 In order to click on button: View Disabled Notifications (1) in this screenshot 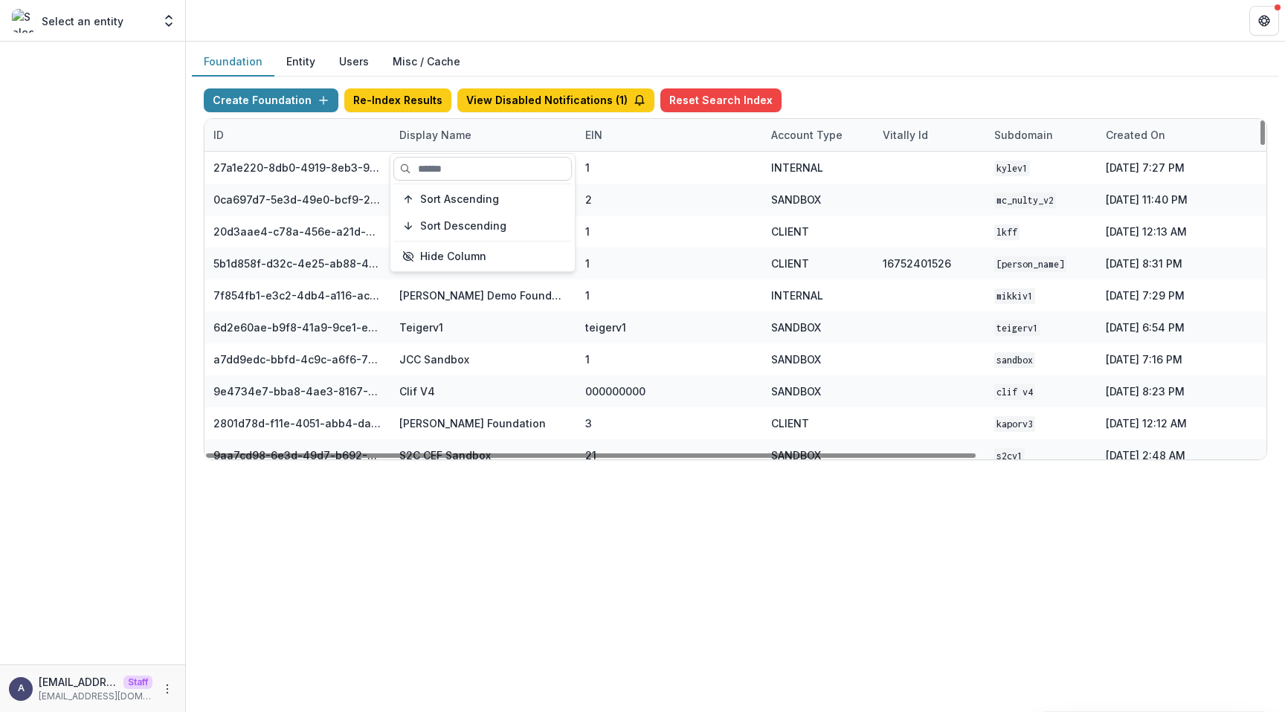, I will do `click(555, 100)`.